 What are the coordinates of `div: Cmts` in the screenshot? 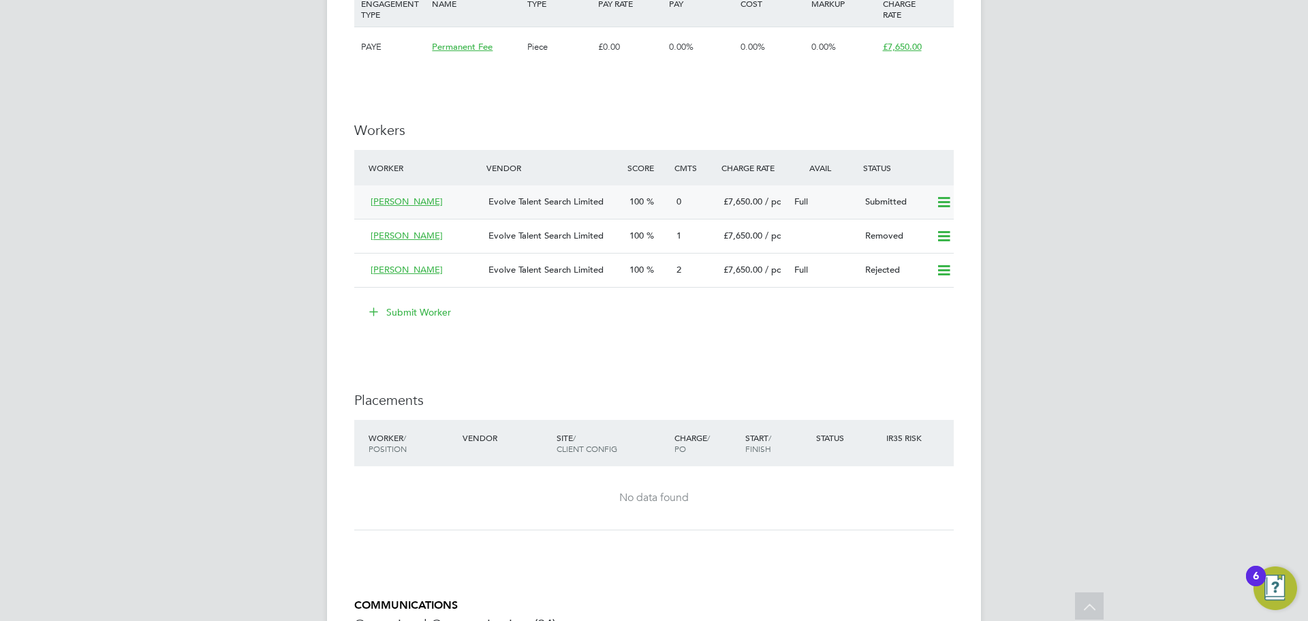 It's located at (694, 168).